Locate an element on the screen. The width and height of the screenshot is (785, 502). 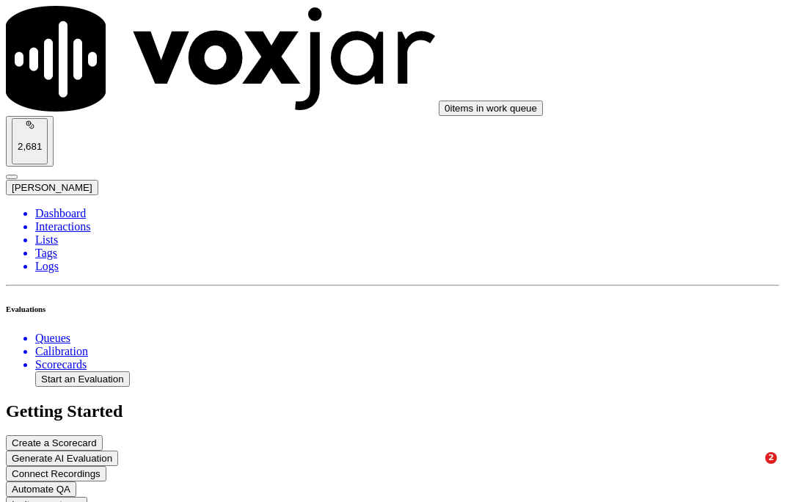
h6: Evaluations is located at coordinates (392, 309).